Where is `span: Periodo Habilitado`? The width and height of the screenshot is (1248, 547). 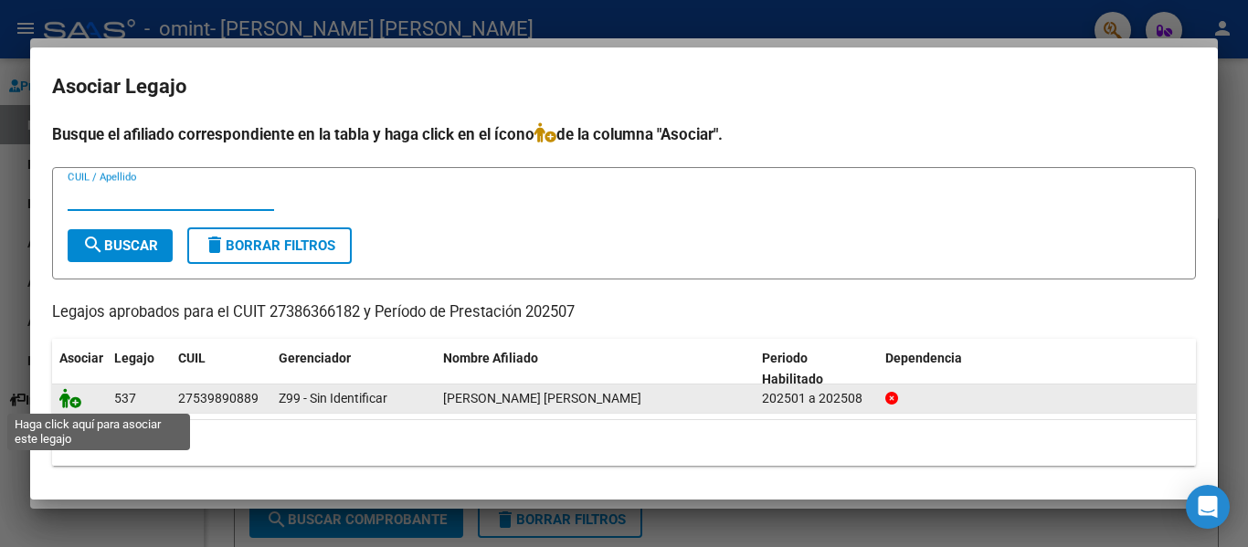 span: Periodo Habilitado is located at coordinates (792, 368).